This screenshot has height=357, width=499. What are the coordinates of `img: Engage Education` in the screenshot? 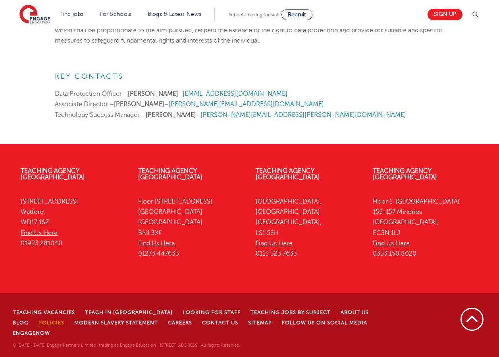 It's located at (35, 15).